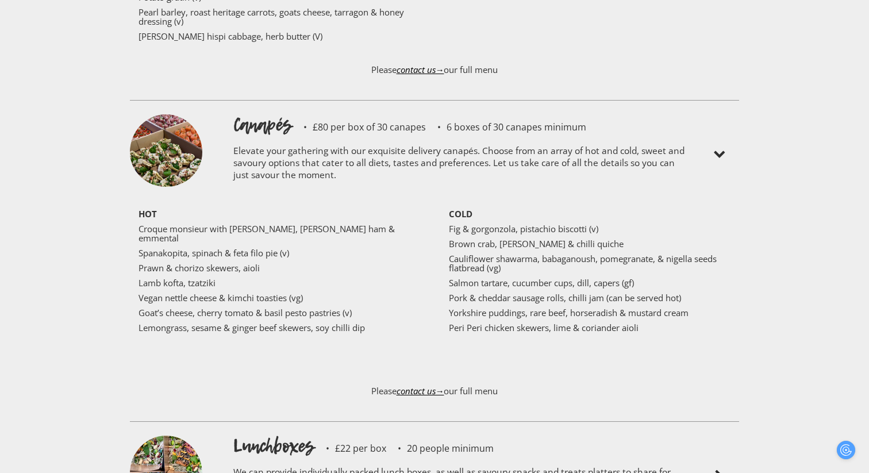 This screenshot has width=869, height=473. I want to click on strong: HOT, so click(148, 214).